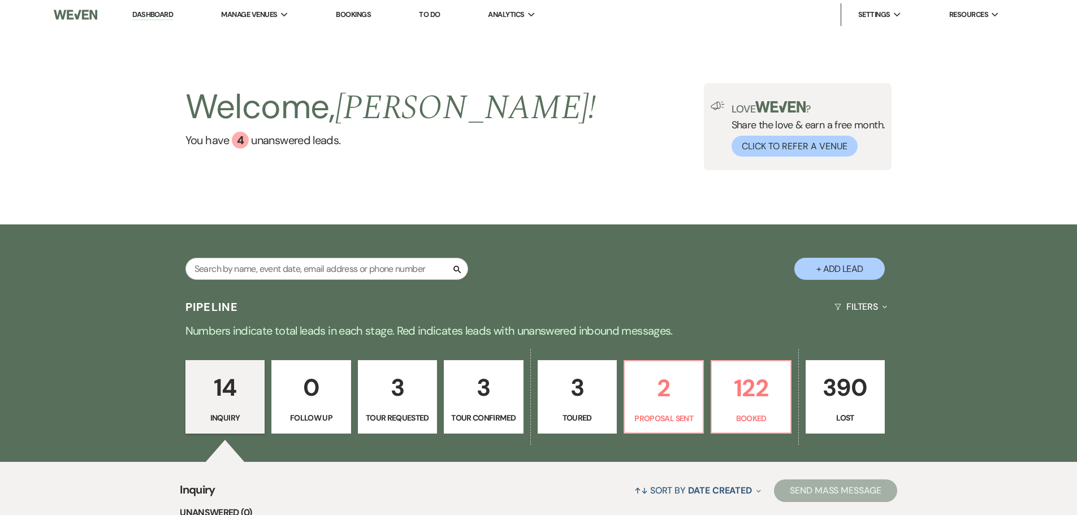 The height and width of the screenshot is (515, 1077). Describe the element at coordinates (353, 14) in the screenshot. I see `a: Bookings` at that location.